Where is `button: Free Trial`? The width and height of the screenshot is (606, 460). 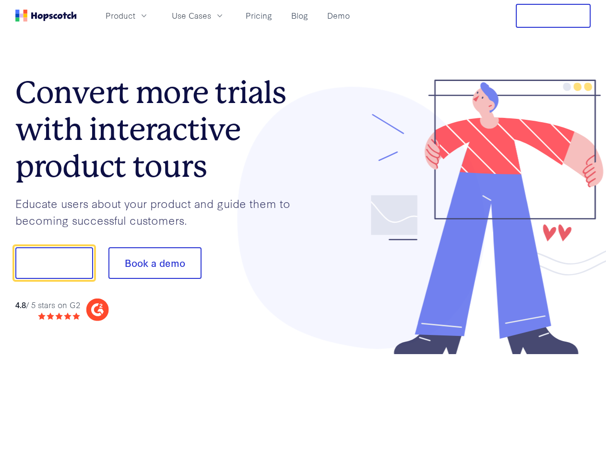
button: Free Trial is located at coordinates (553, 16).